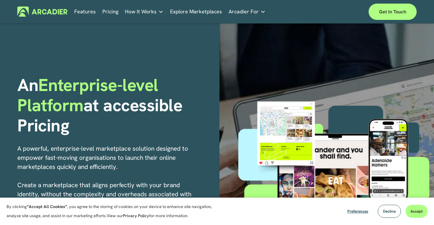 Image resolution: width=434 pixels, height=225 pixels. I want to click on button: Preferences, so click(358, 212).